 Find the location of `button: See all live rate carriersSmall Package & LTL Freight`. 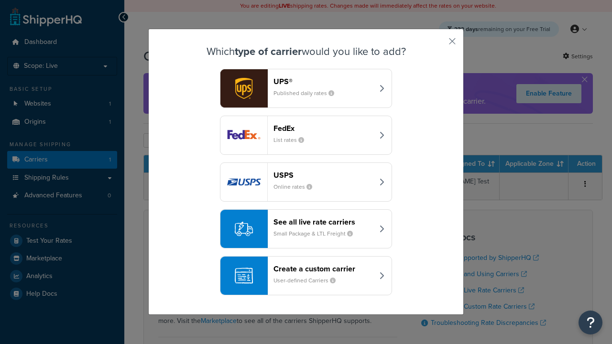

button: See all live rate carriersSmall Package & LTL Freight is located at coordinates (306, 229).